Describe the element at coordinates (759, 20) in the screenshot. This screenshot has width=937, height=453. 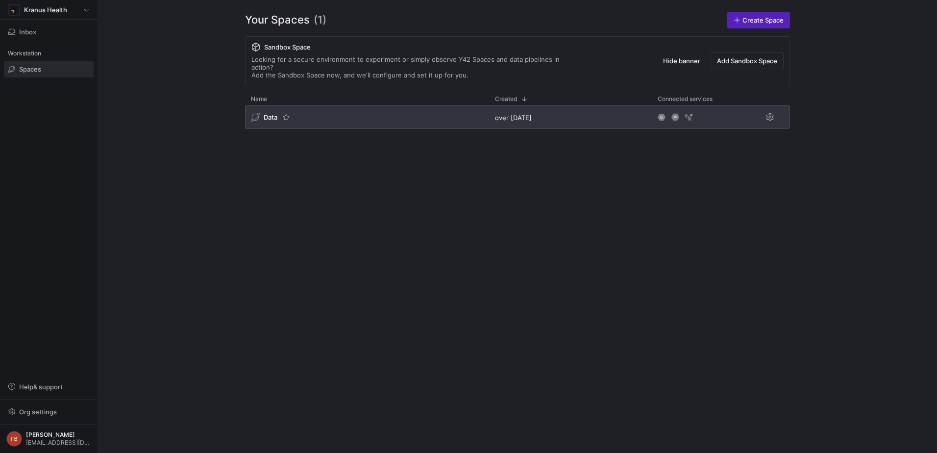
I see `a: Create Space` at that location.